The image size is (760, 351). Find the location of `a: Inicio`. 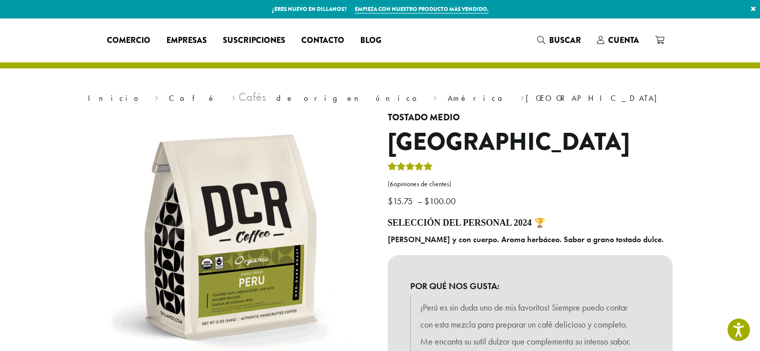

a: Inicio is located at coordinates (116, 98).